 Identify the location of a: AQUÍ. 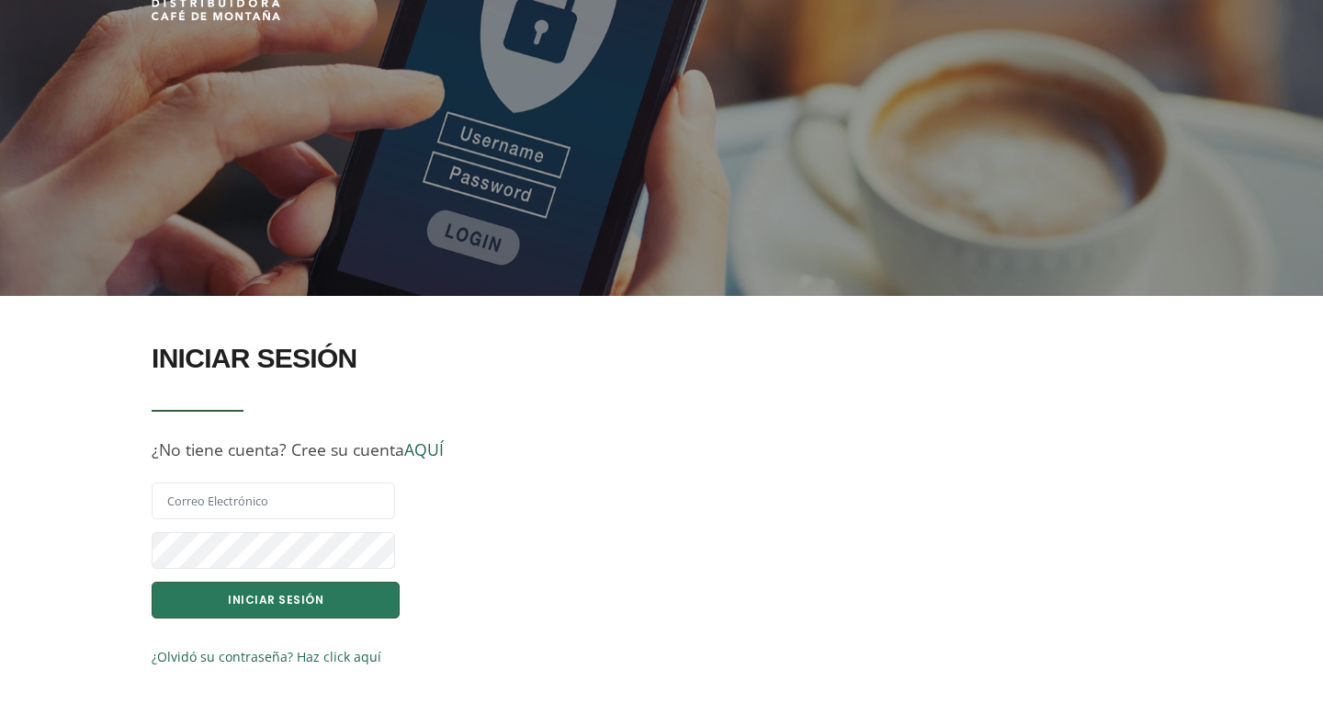
(423, 449).